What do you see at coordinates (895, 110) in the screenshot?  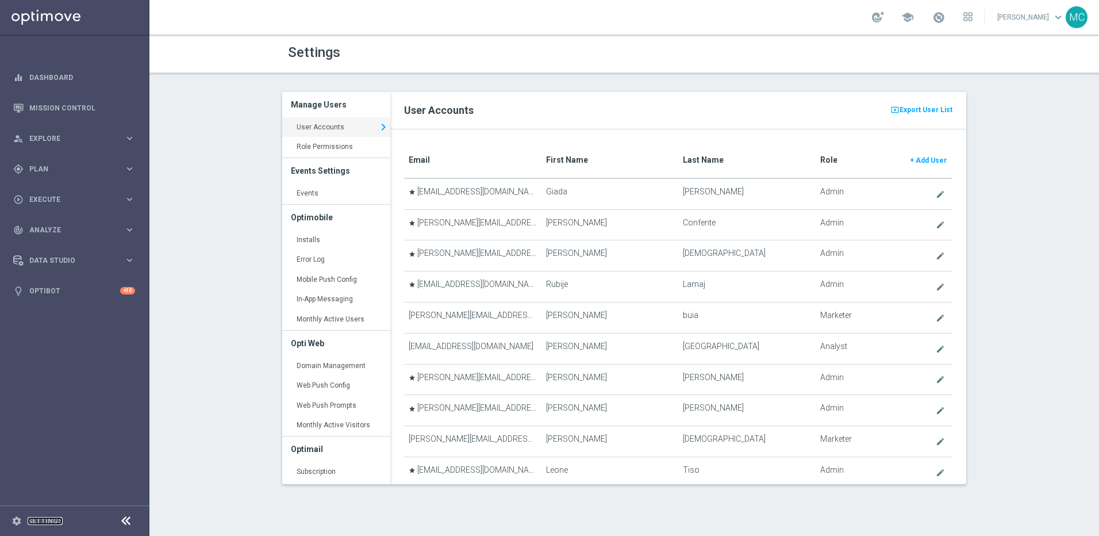 I see `i: present_to_all` at bounding box center [895, 110].